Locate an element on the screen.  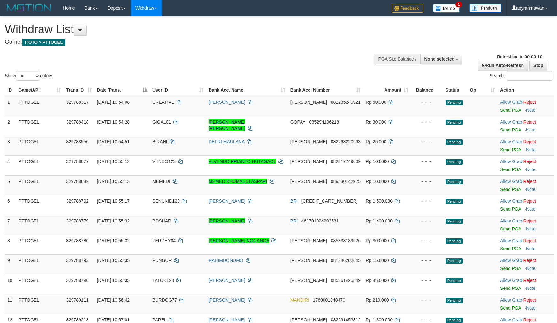
label: Search: is located at coordinates (521, 76).